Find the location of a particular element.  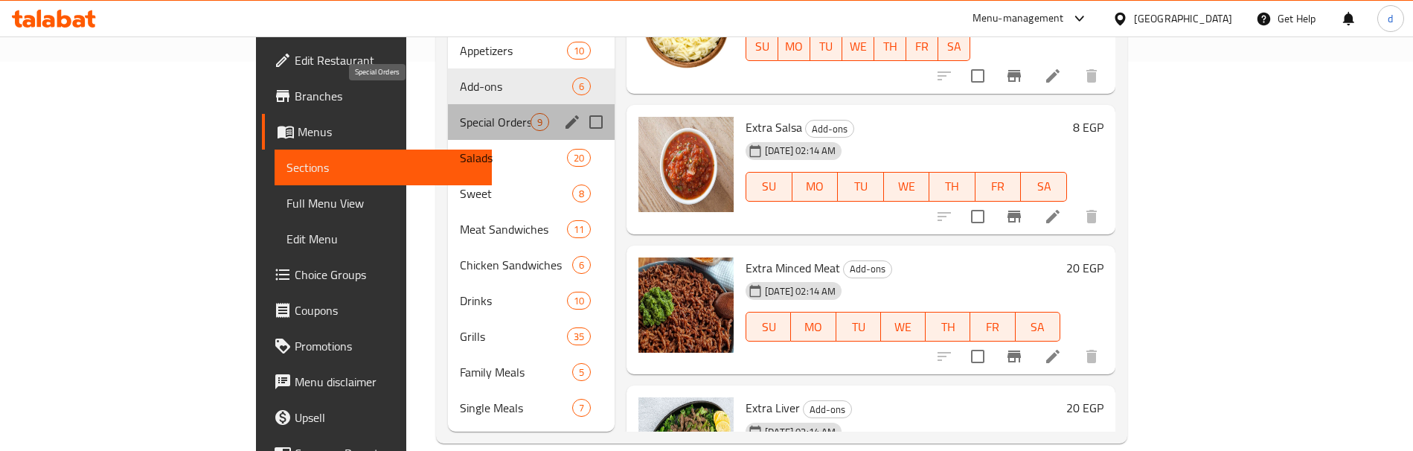

div: Drinks is located at coordinates (514, 301).